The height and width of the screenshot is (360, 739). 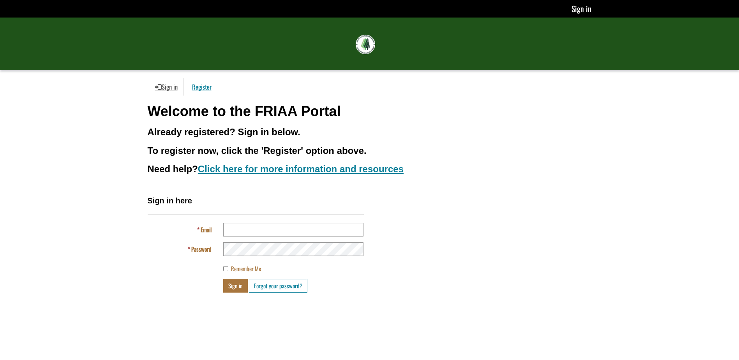 I want to click on span: Email, so click(x=206, y=229).